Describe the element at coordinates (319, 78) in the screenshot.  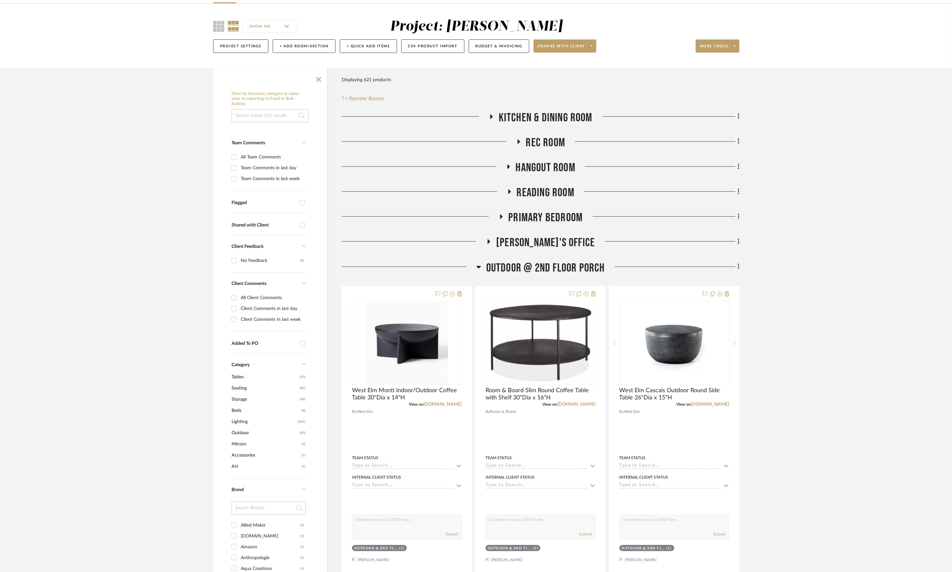
I see `button: Close` at that location.